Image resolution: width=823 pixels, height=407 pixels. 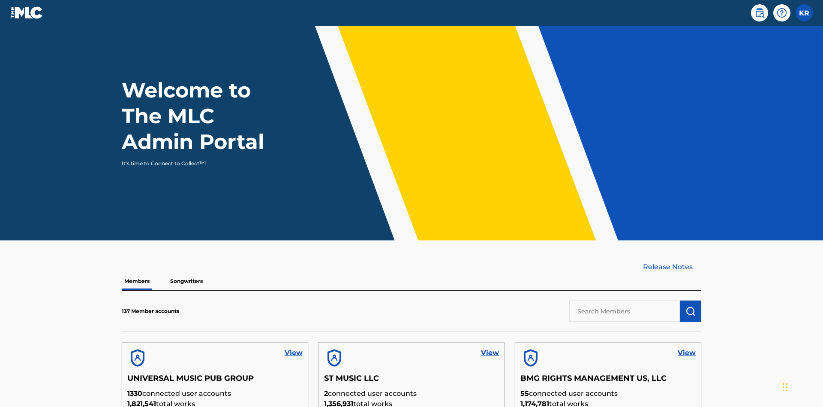 I want to click on p: It's time to Connect to Collect™!, so click(x=196, y=163).